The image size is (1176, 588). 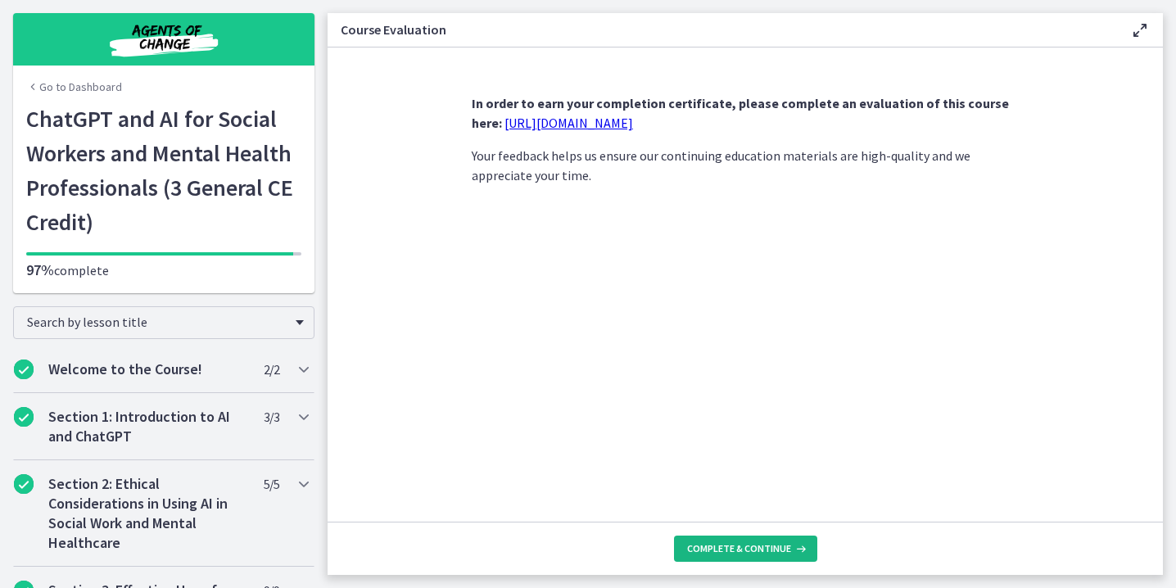 I want to click on span: 3 / 3, so click(x=271, y=417).